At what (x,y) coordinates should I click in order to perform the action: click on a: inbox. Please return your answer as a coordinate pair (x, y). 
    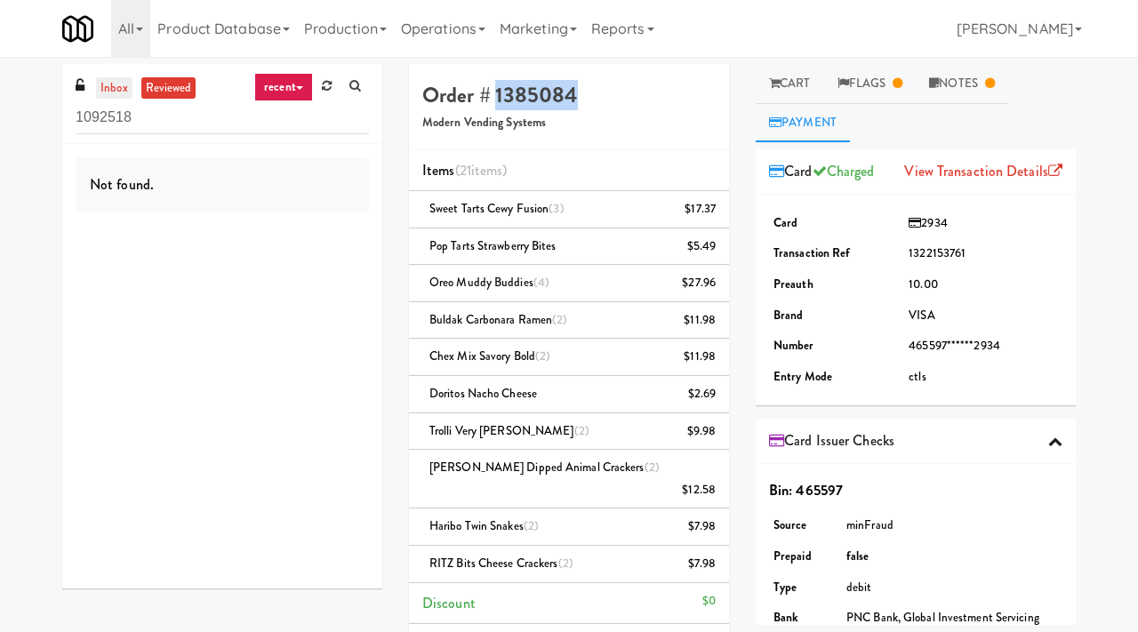
    Looking at the image, I should click on (114, 88).